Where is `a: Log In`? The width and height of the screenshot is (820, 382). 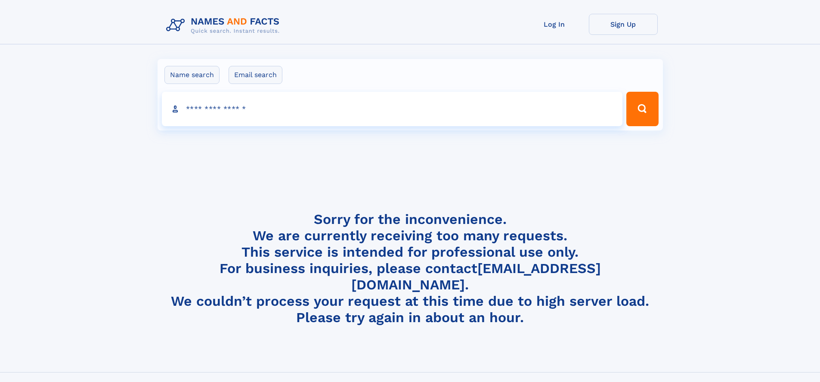 a: Log In is located at coordinates (554, 24).